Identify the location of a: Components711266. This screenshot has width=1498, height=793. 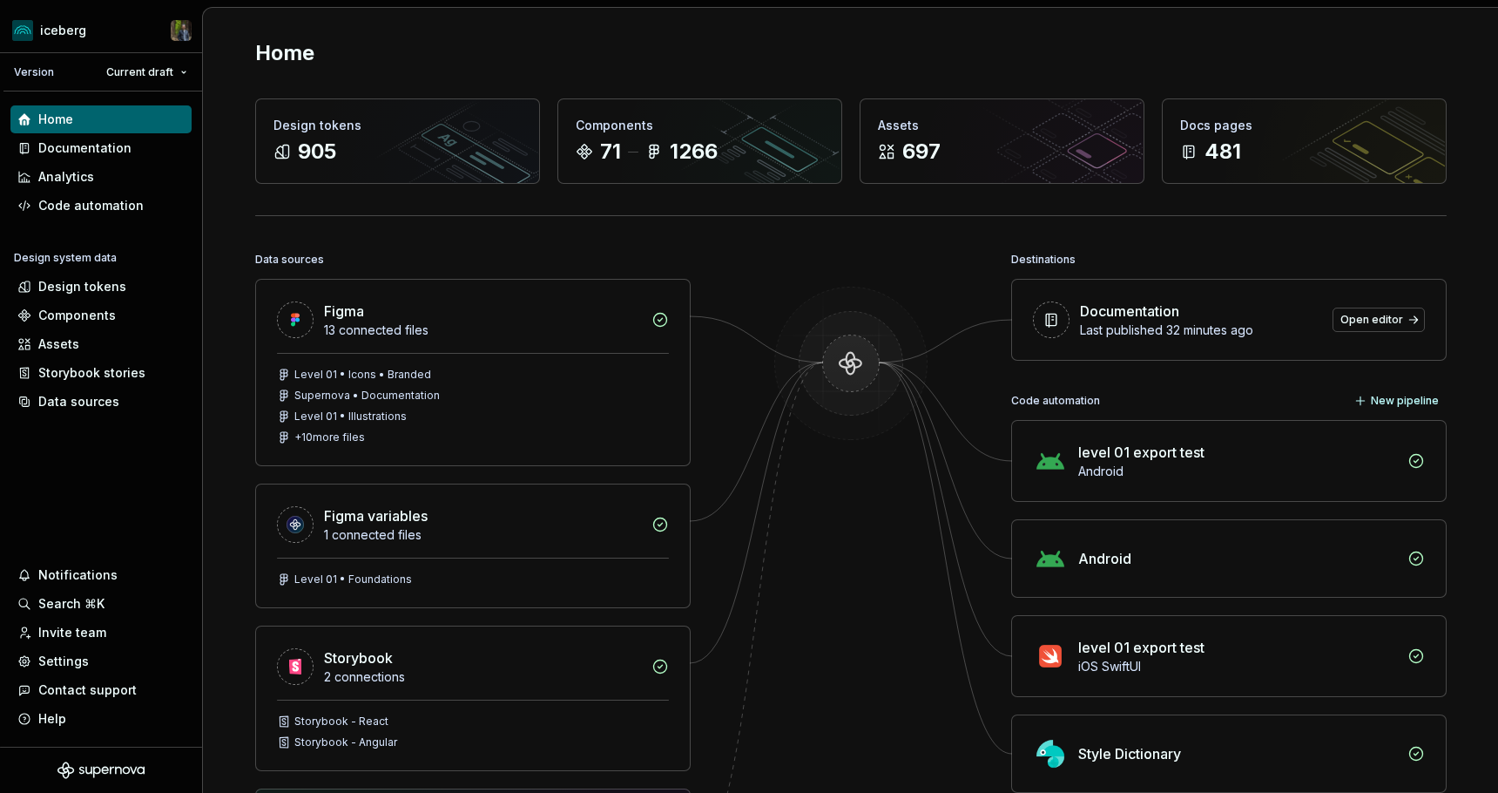
(699, 141).